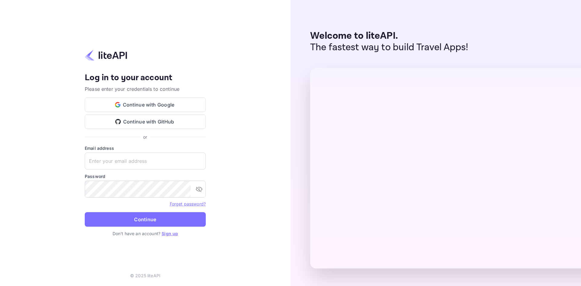 This screenshot has height=286, width=581. What do you see at coordinates (199, 189) in the screenshot?
I see `button: toggle password visibility` at bounding box center [199, 189].